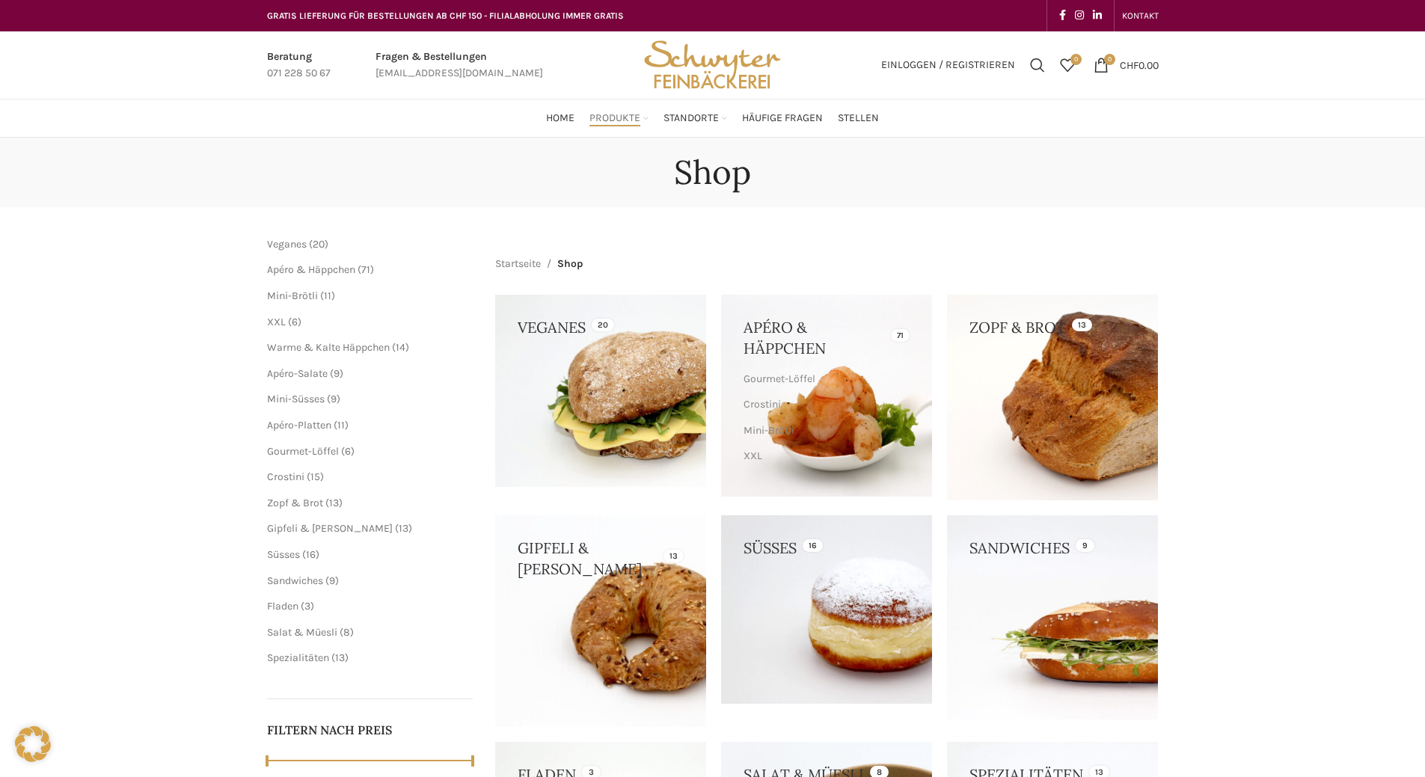  I want to click on span: Stellen, so click(858, 118).